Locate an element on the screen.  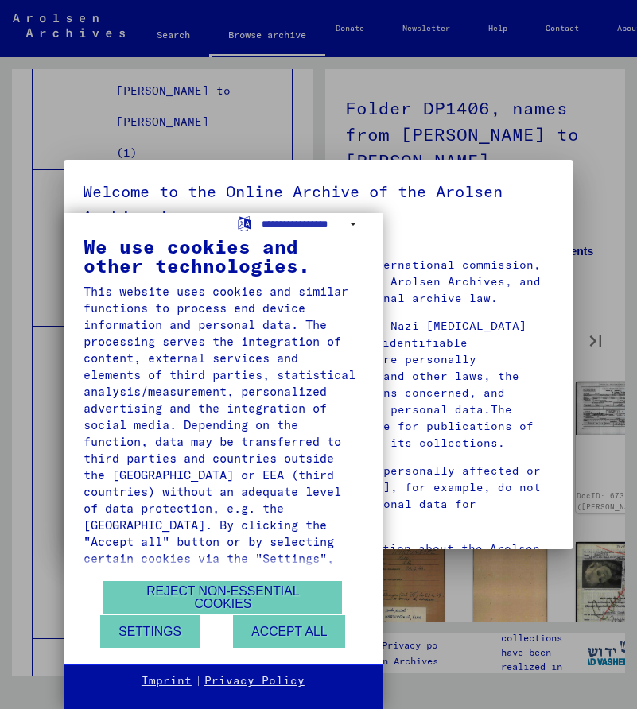
button: Settings is located at coordinates (149, 631).